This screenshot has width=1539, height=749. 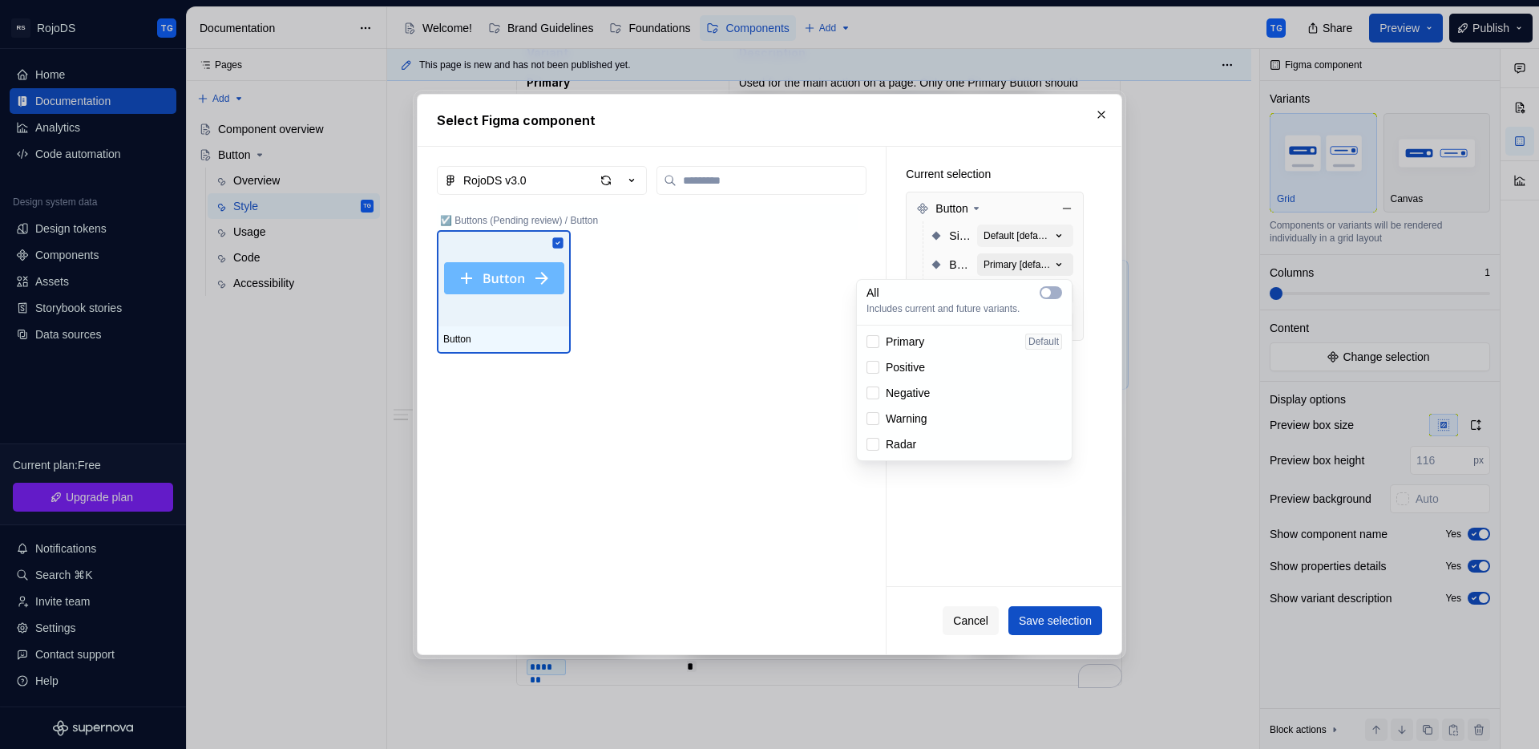 I want to click on div: Positive, so click(x=895, y=367).